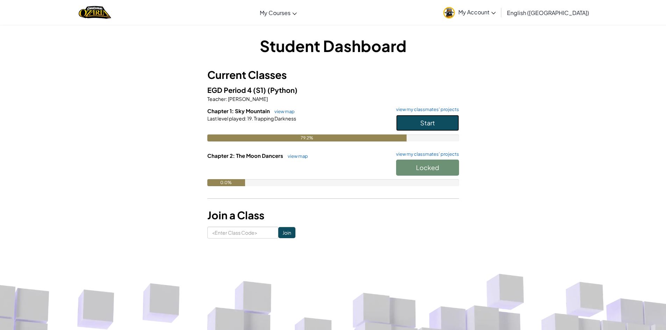  Describe the element at coordinates (278, 13) in the screenshot. I see `a: My Courses` at that location.